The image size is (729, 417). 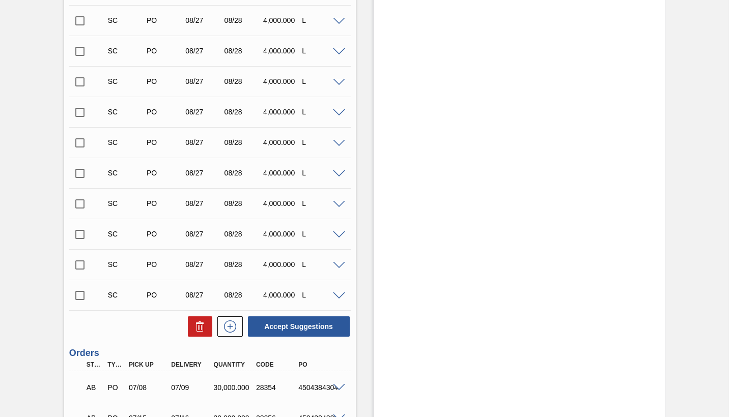 I want to click on div: Code, so click(x=276, y=365).